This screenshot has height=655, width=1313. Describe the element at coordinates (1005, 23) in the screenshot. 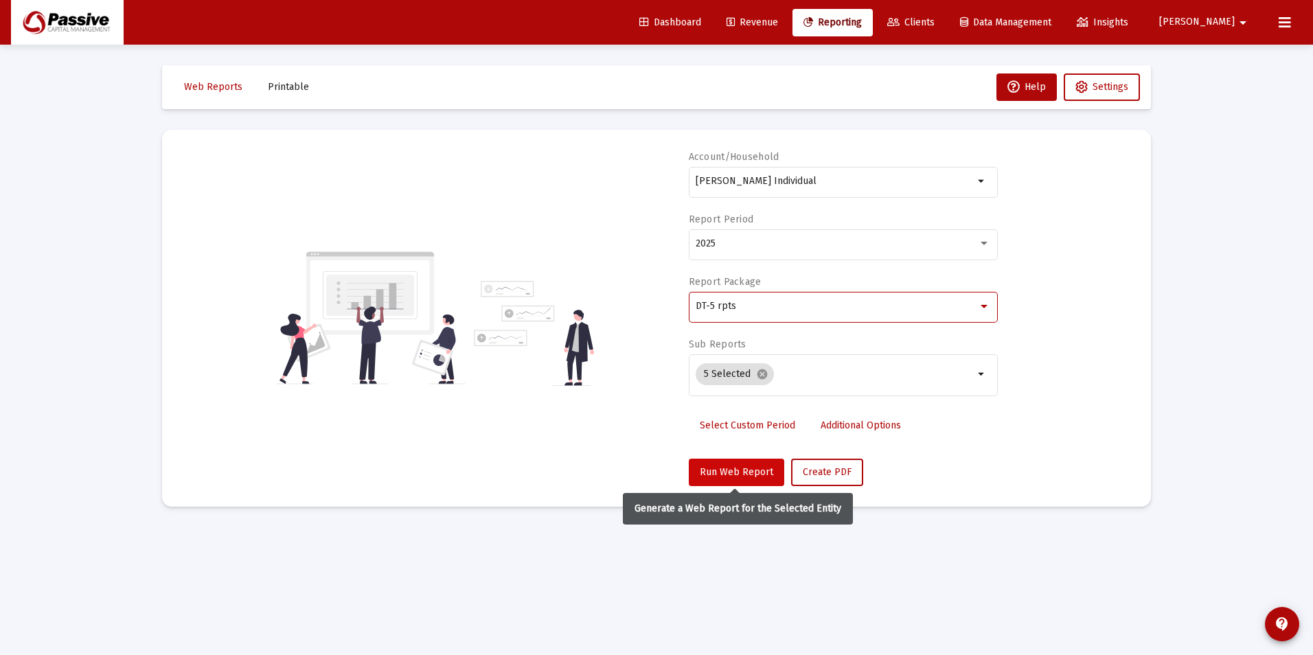

I see `a: Data Management` at that location.